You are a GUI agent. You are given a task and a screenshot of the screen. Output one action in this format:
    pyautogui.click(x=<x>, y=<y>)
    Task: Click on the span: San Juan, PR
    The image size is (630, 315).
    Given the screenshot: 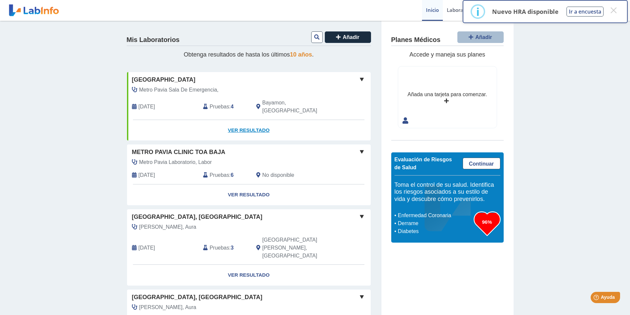 What is the action you would take?
    pyautogui.click(x=299, y=248)
    